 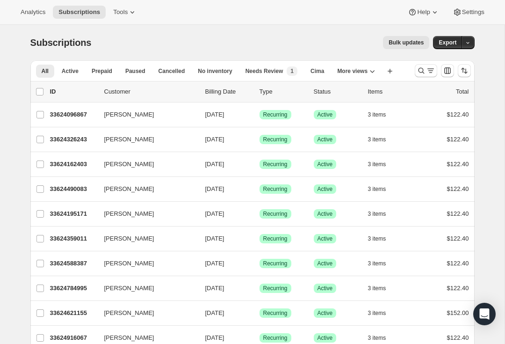 I want to click on p: ID, so click(x=73, y=92).